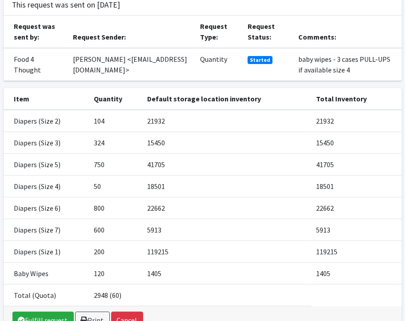 The height and width of the screenshot is (321, 405). What do you see at coordinates (218, 64) in the screenshot?
I see `td: Quantity` at bounding box center [218, 64].